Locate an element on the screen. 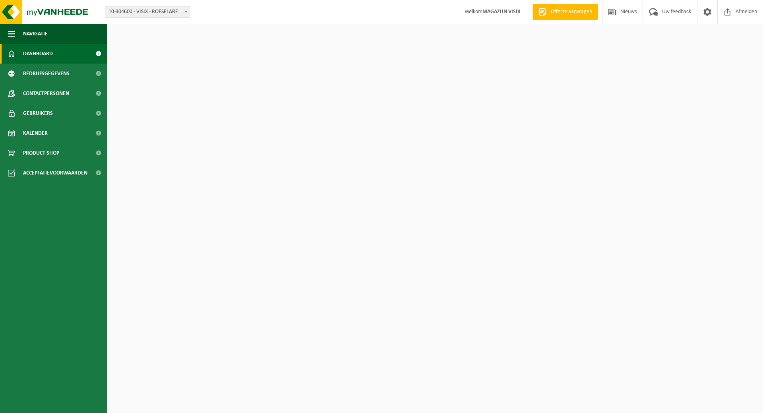 The height and width of the screenshot is (413, 763). span: Contactpersonen is located at coordinates (46, 93).